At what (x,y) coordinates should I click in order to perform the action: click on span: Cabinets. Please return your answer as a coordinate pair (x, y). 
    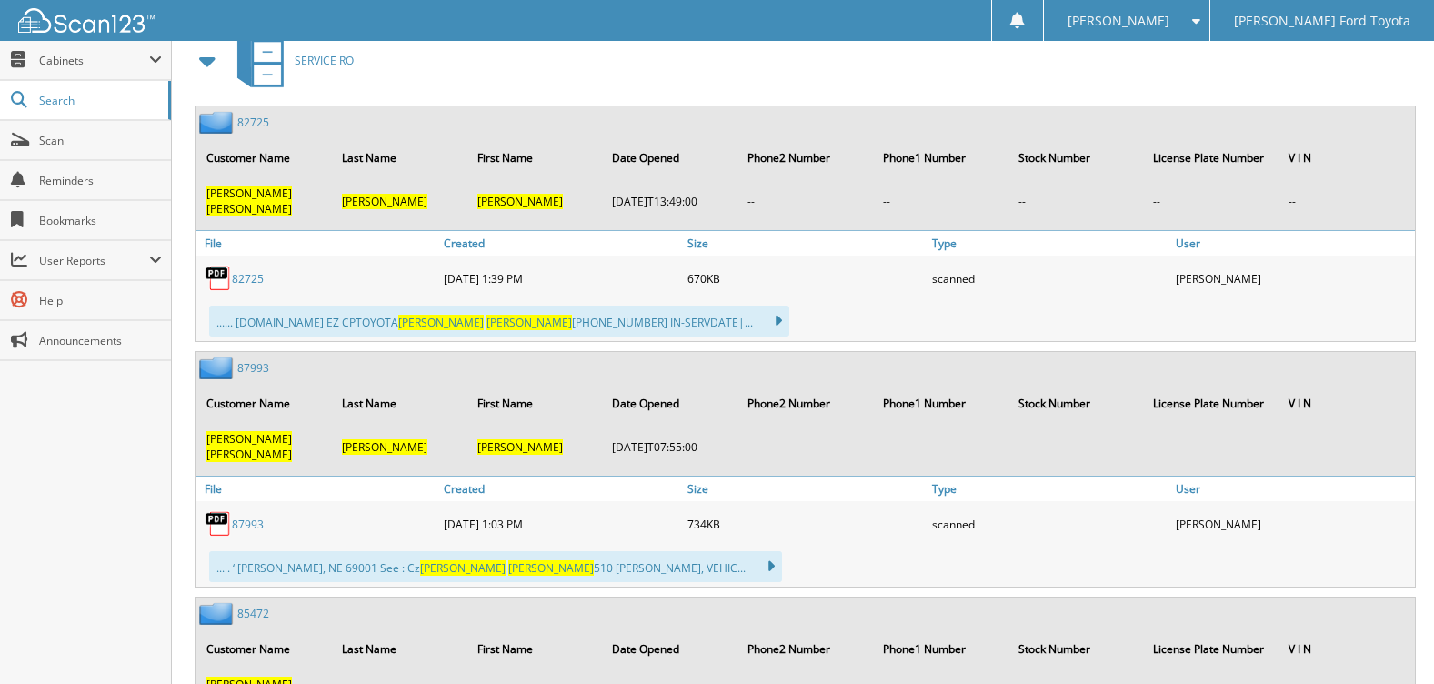
    Looking at the image, I should click on (94, 60).